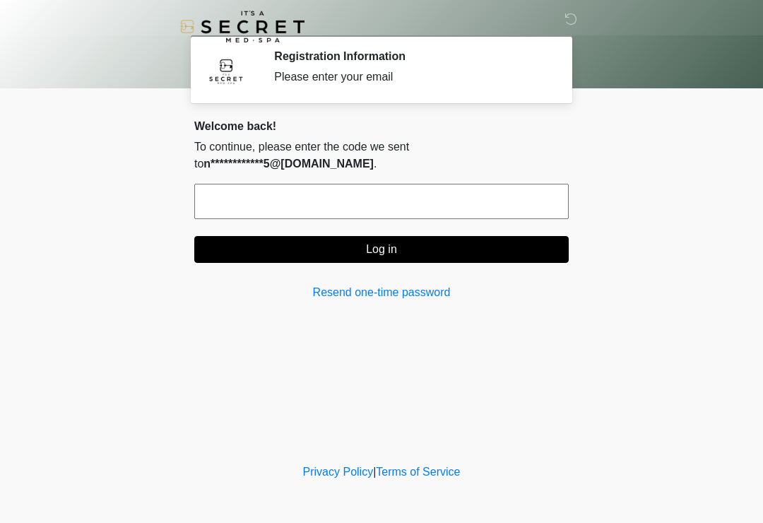 The image size is (763, 523). I want to click on h2: Welcome back!, so click(382, 126).